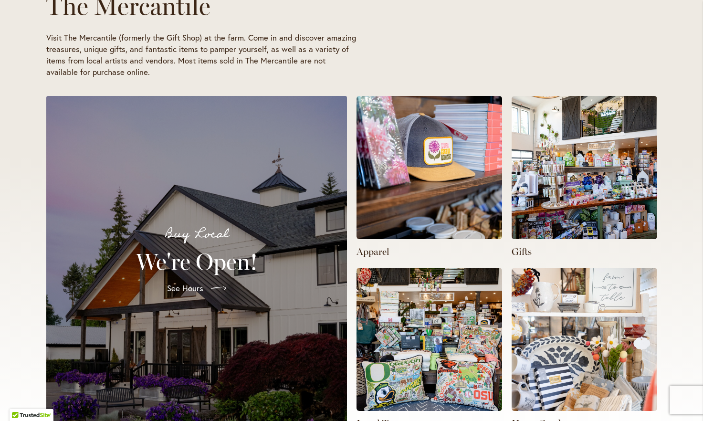 The height and width of the screenshot is (421, 703). I want to click on p: Gifts, so click(584, 252).